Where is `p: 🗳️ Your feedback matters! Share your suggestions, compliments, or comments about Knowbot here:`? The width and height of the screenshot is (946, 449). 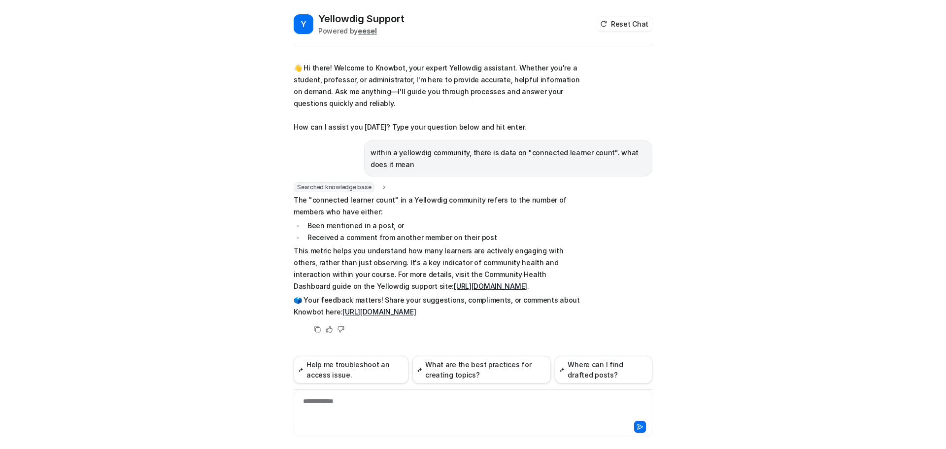
p: 🗳️ Your feedback matters! Share your suggestions, compliments, or comments about Knowbot here: is located at coordinates (438, 306).